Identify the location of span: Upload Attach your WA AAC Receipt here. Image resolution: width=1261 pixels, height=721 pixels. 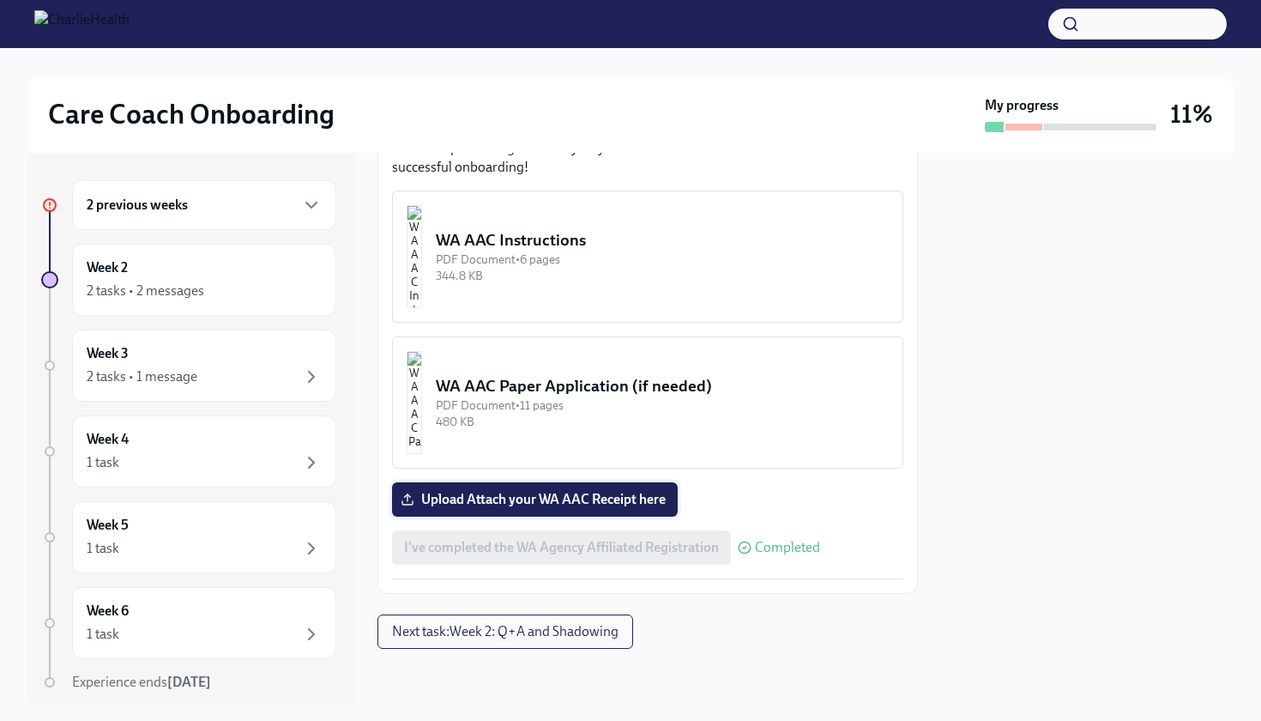
(535, 499).